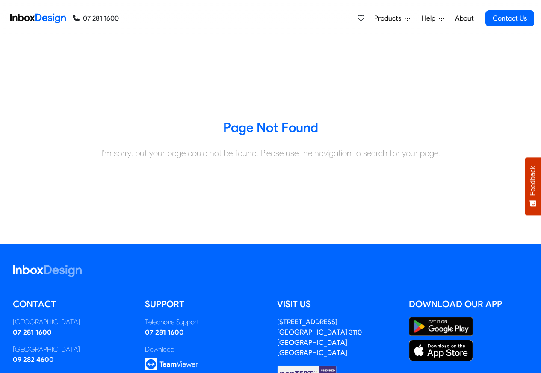 The width and height of the screenshot is (541, 373). What do you see at coordinates (33, 360) in the screenshot?
I see `a: 09 282 4600` at bounding box center [33, 360].